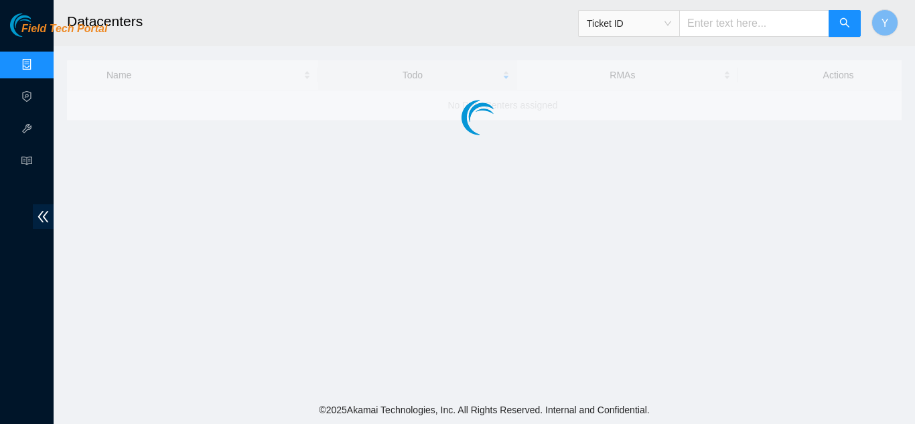 Image resolution: width=915 pixels, height=424 pixels. What do you see at coordinates (629, 23) in the screenshot?
I see `span: Ticket ID` at bounding box center [629, 23].